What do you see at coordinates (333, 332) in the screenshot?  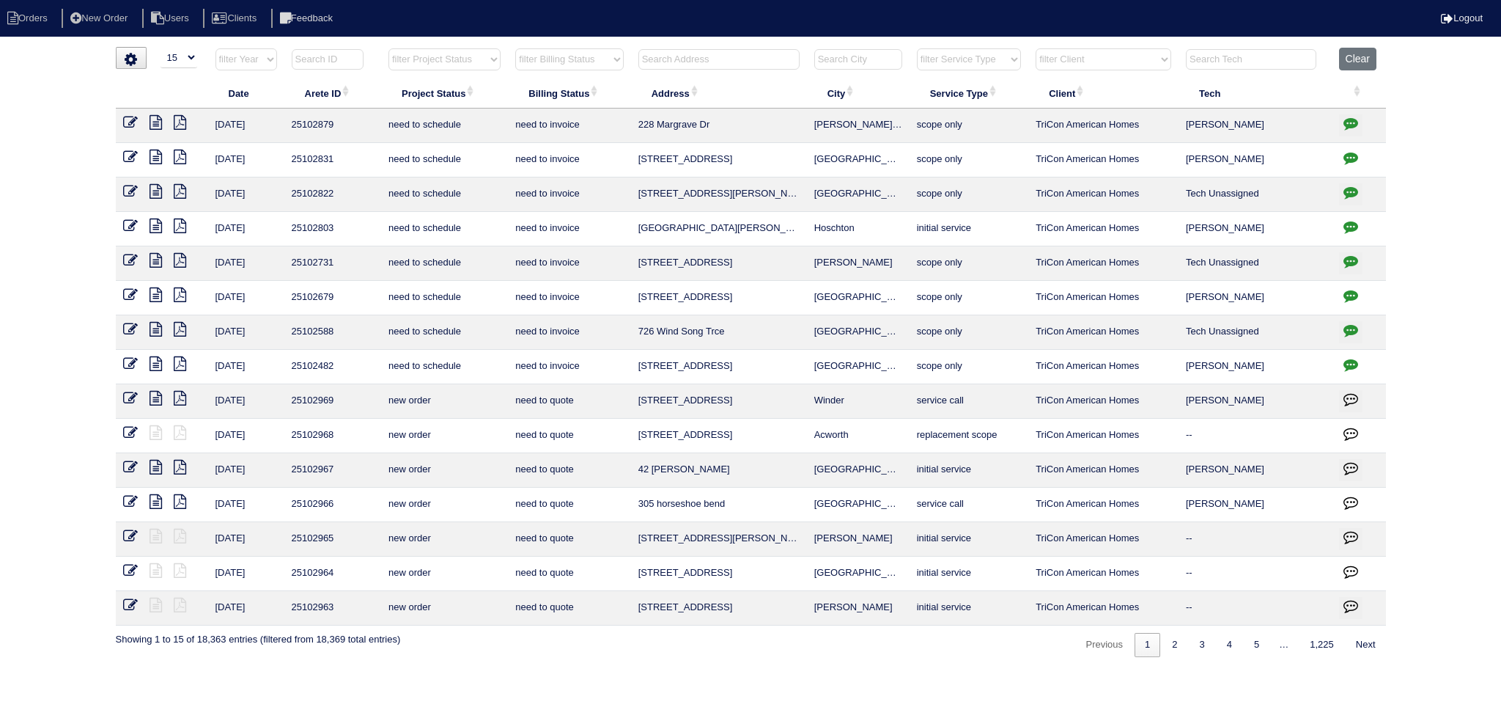 I see `td: 25102588` at bounding box center [333, 332].